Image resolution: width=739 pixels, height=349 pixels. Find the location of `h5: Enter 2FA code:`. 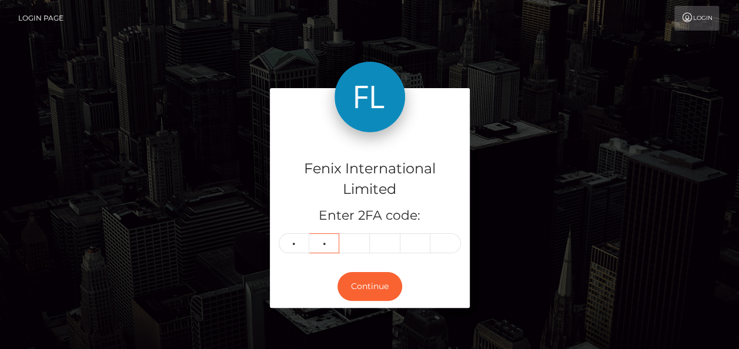

h5: Enter 2FA code: is located at coordinates (370, 216).